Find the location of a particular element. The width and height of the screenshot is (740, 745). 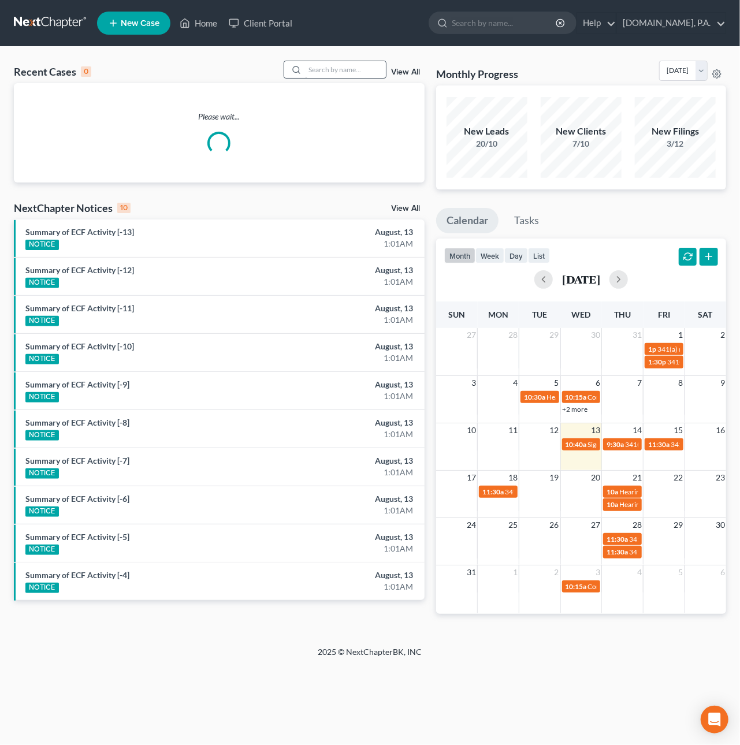

span: 9:30a is located at coordinates (615, 444).